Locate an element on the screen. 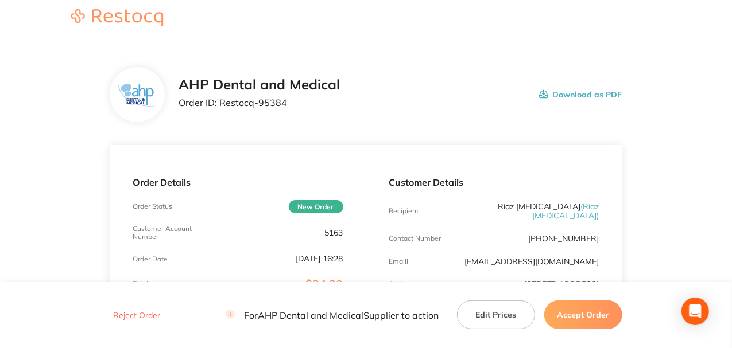  p: Recipient is located at coordinates (404, 211).